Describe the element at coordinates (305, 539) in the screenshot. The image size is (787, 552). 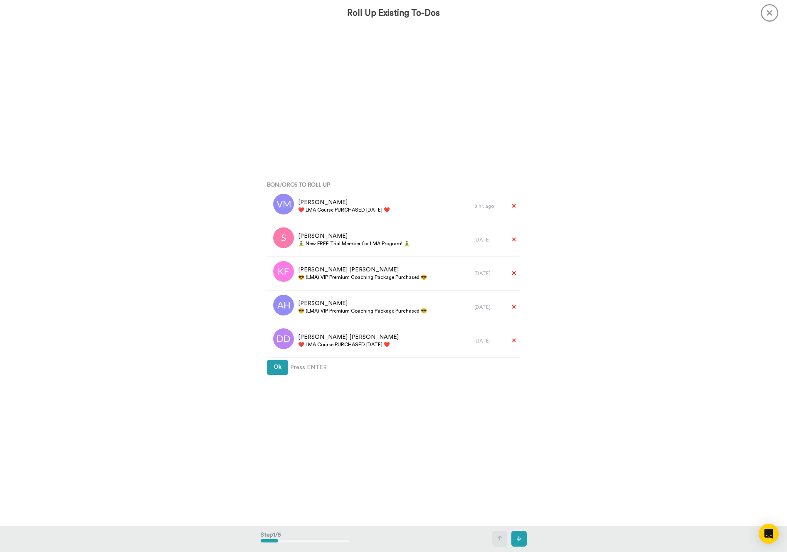
I see `div: Step 1 / 5` at that location.